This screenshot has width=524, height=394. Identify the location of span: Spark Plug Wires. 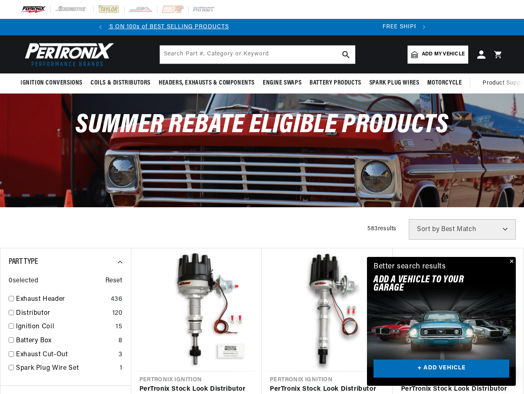
(395, 83).